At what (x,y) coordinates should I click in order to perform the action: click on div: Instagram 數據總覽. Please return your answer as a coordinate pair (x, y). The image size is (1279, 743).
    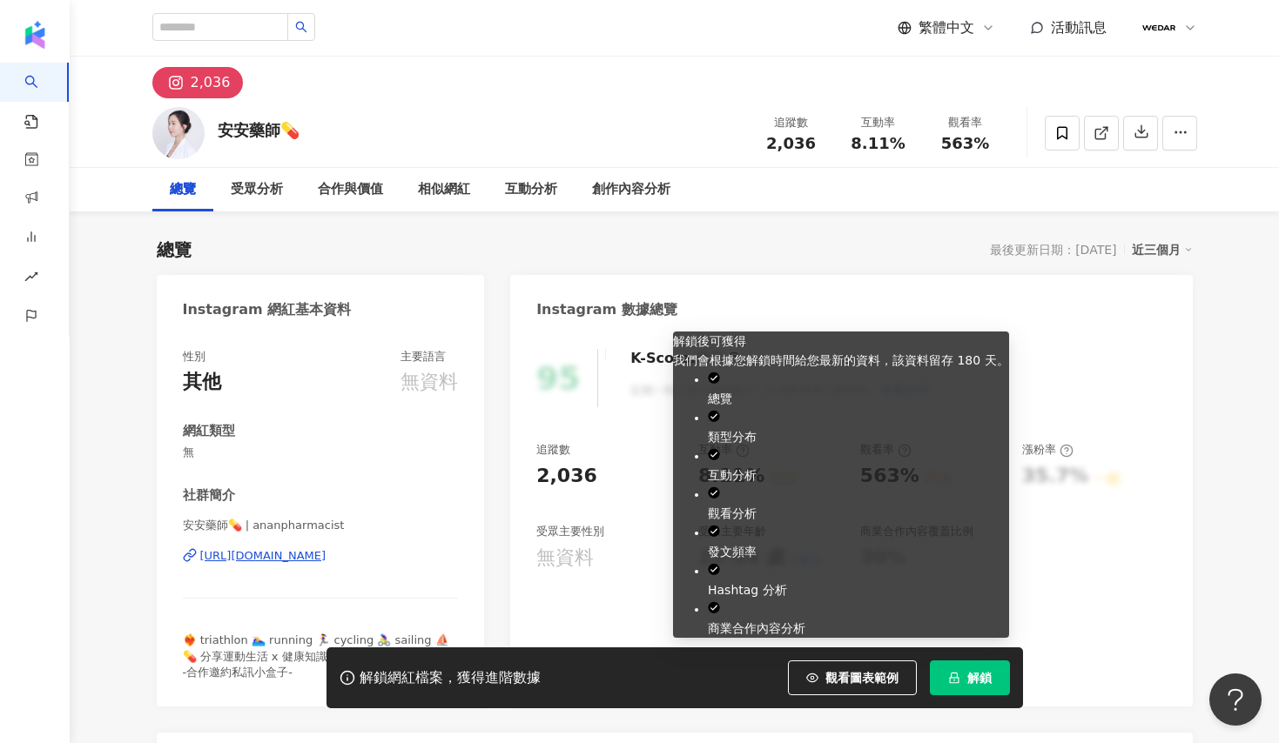
    Looking at the image, I should click on (607, 310).